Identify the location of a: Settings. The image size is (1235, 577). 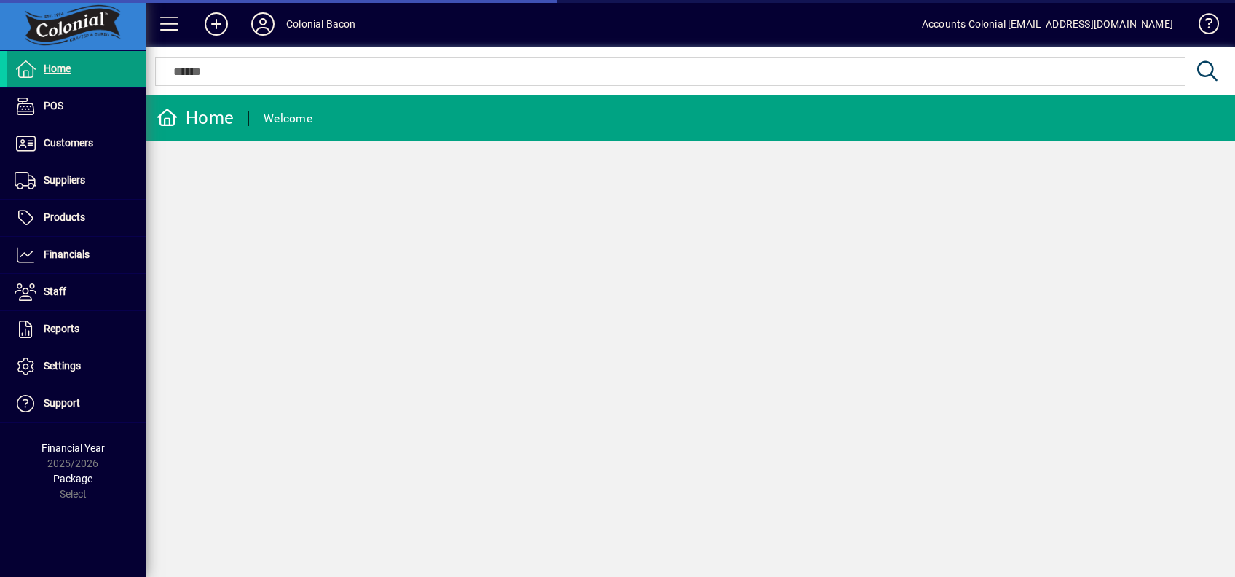
(76, 366).